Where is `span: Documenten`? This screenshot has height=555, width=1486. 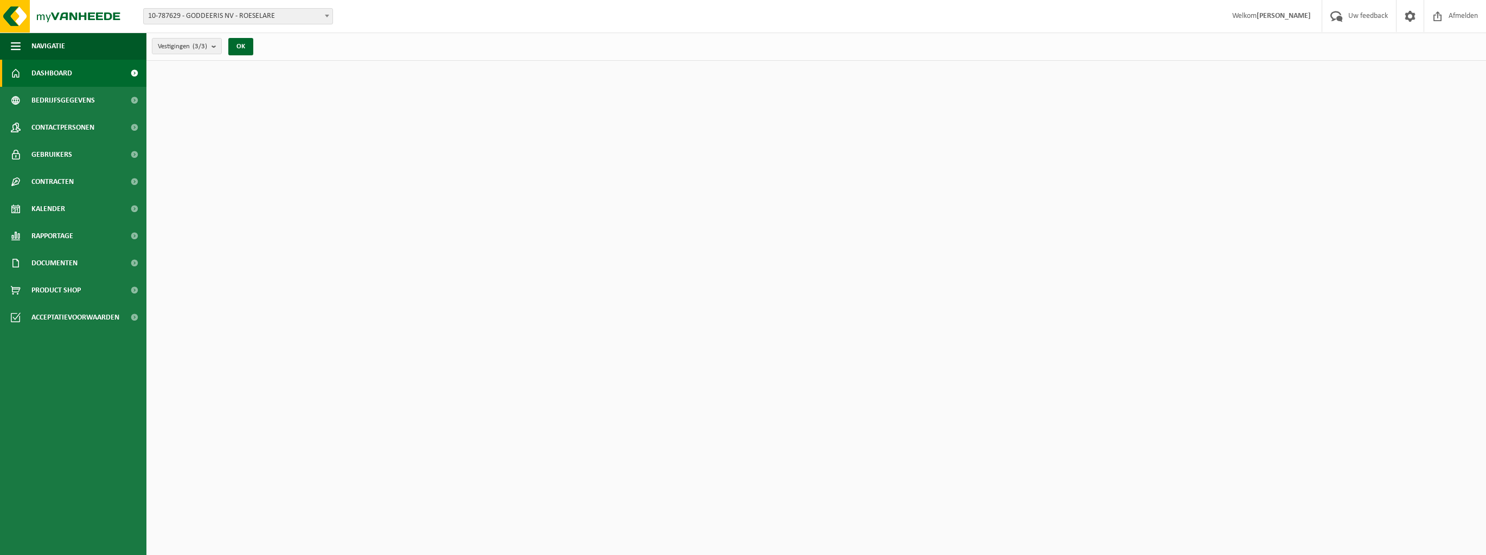 span: Documenten is located at coordinates (54, 263).